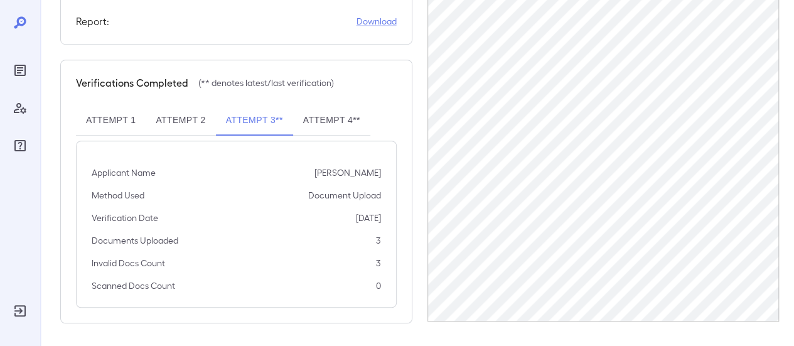 This screenshot has height=346, width=794. I want to click on h5: Verifications Completed, so click(132, 83).